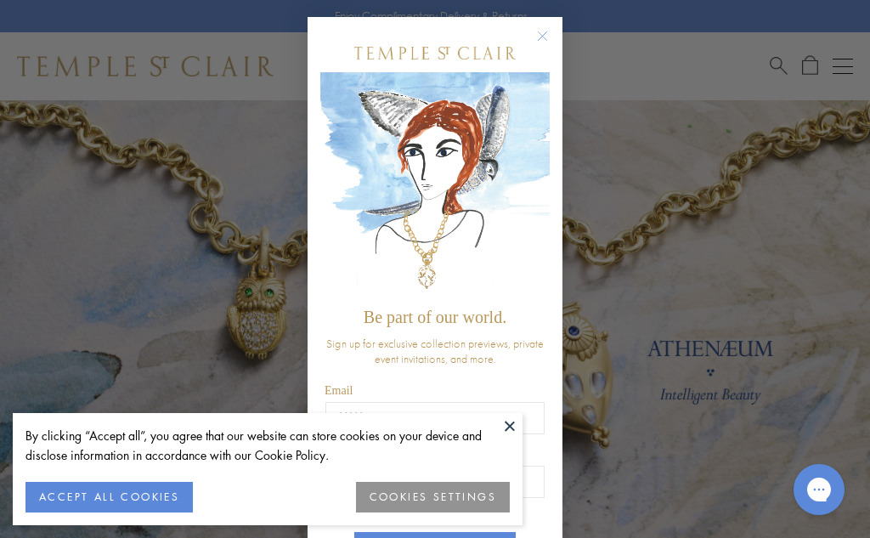 The width and height of the screenshot is (870, 538). I want to click on img: Temple St. Clair, so click(435, 53).